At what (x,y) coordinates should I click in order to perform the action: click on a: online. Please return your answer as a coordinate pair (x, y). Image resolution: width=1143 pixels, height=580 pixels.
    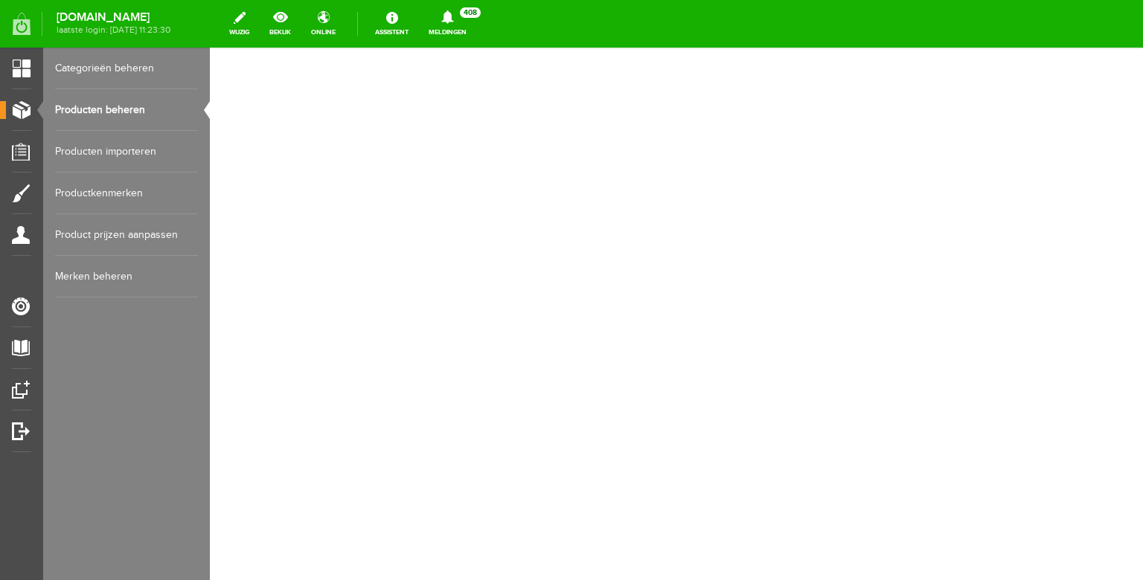
    Looking at the image, I should click on (323, 24).